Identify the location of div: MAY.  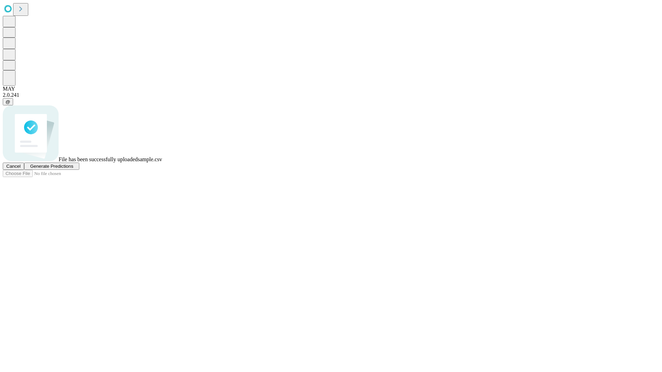
(331, 89).